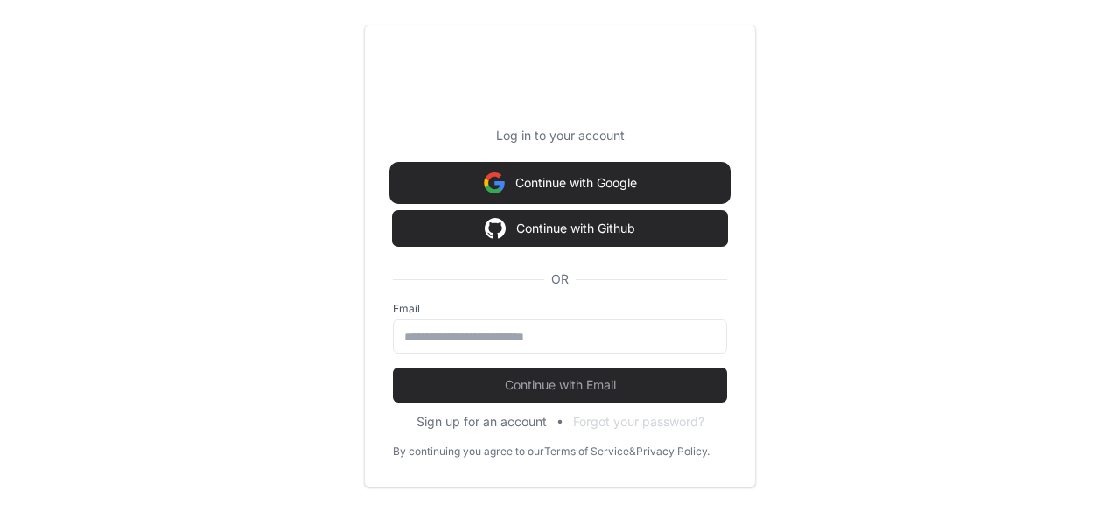  Describe the element at coordinates (468, 451) in the screenshot. I see `div: By continuing you agree to our` at that location.